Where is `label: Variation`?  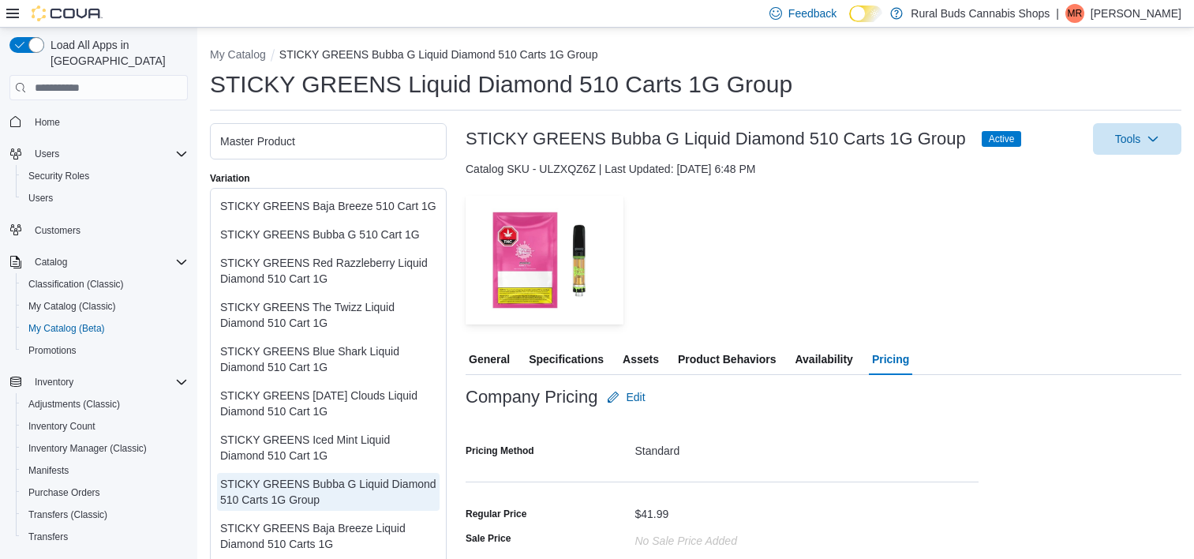
label: Variation is located at coordinates (230, 178).